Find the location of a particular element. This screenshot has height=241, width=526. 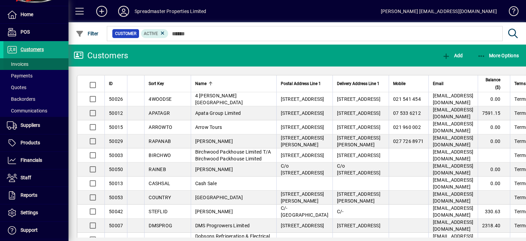

span: 50050 is located at coordinates (116, 169).